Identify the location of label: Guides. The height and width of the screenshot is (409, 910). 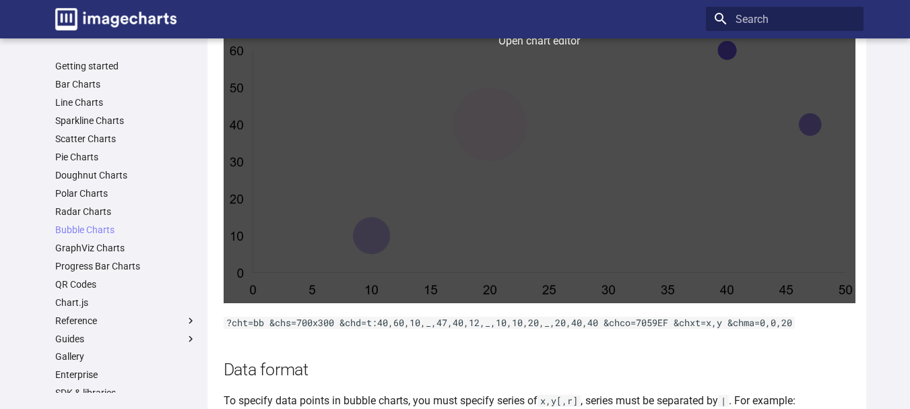
(126, 339).